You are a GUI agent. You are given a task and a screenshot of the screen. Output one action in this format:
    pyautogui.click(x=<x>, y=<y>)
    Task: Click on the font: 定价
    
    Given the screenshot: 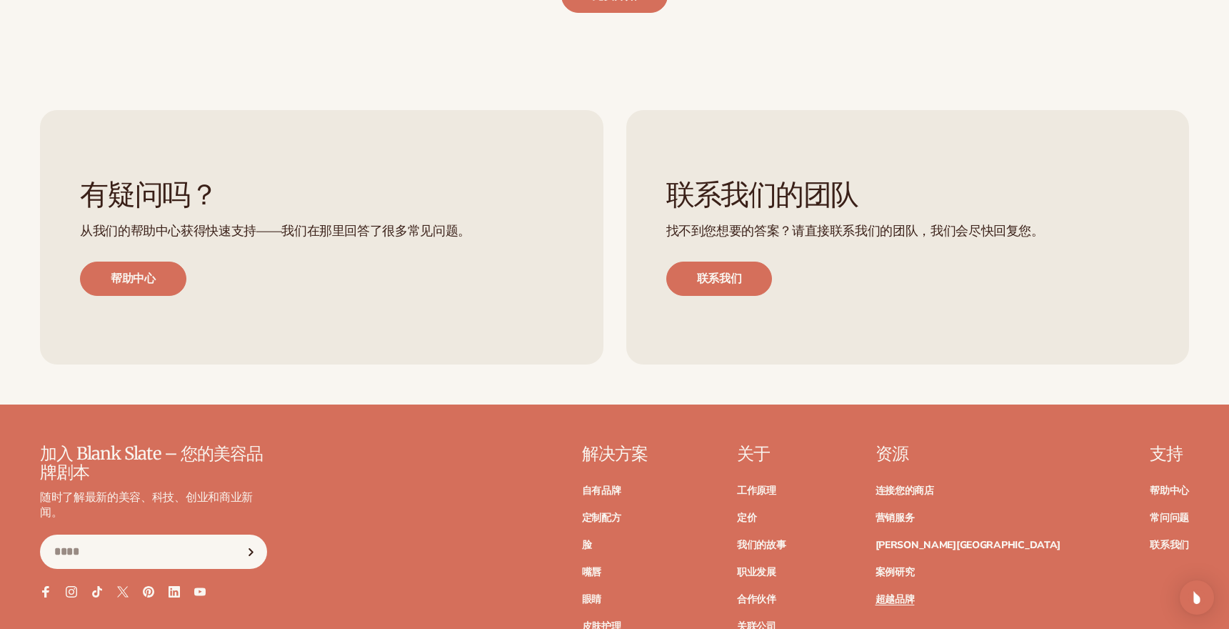 What is the action you would take?
    pyautogui.click(x=746, y=517)
    